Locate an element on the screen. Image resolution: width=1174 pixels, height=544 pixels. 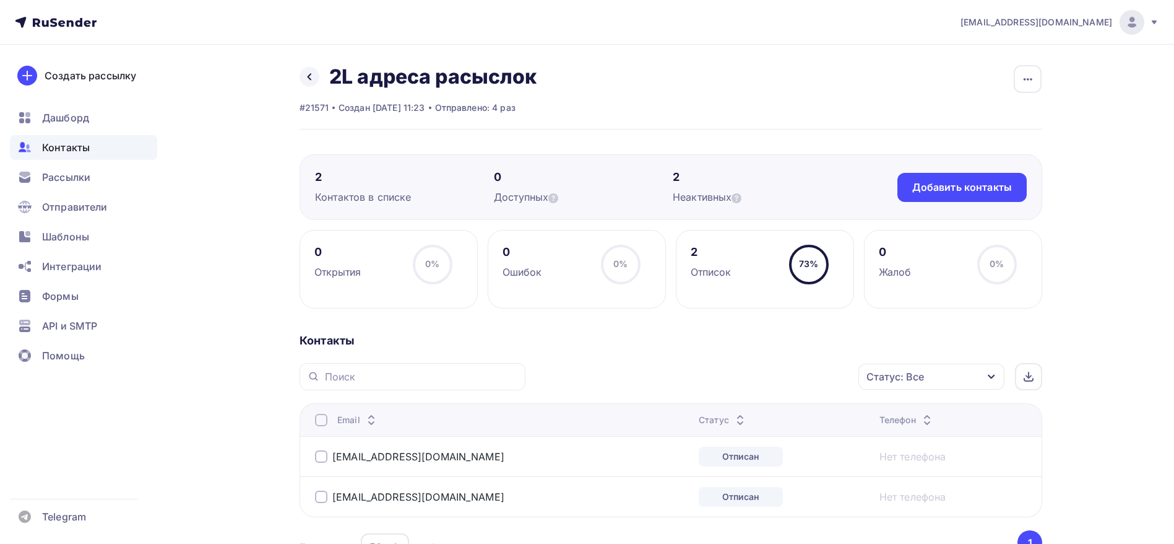
div: Контакты is located at coordinates (671, 341).